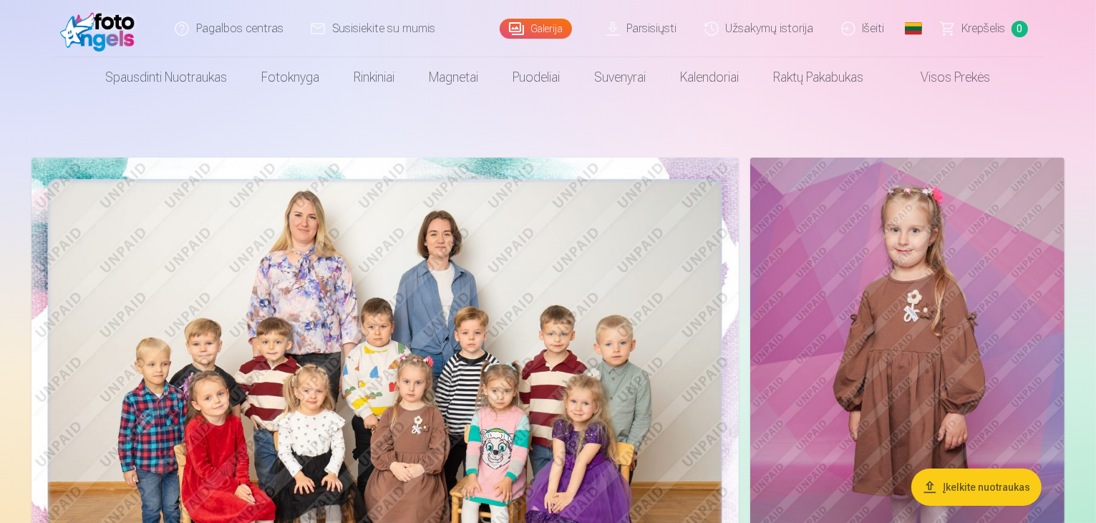 Image resolution: width=1096 pixels, height=523 pixels. I want to click on a: Spausdinti nuotraukas, so click(167, 77).